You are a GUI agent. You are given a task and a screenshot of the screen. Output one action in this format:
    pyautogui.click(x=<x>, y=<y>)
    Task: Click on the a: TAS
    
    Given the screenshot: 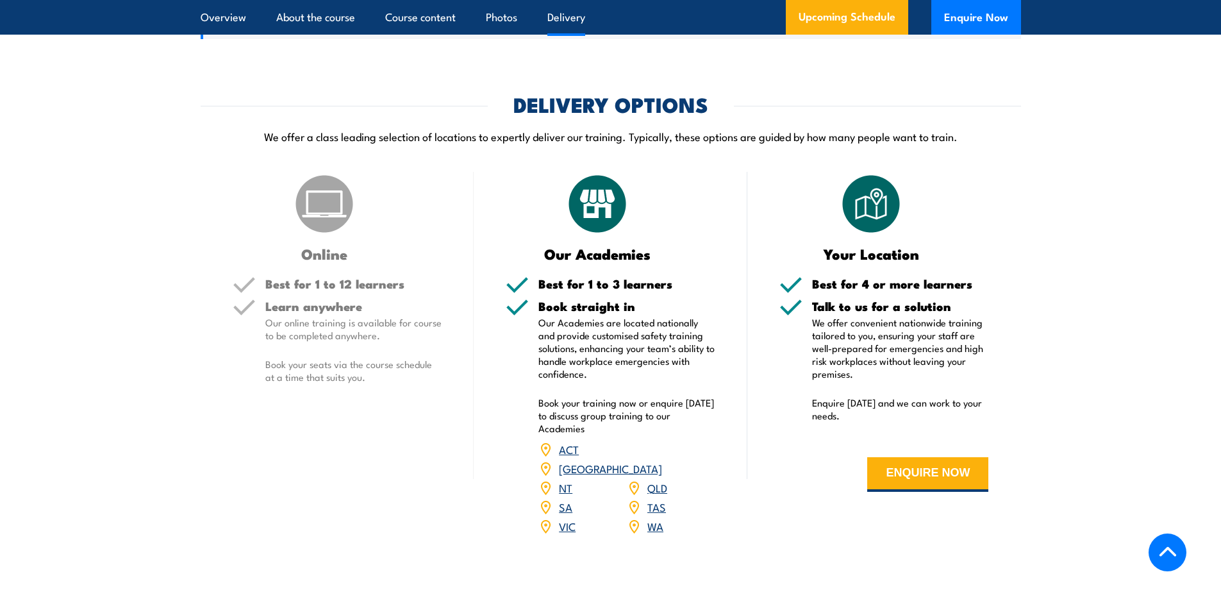 What is the action you would take?
    pyautogui.click(x=656, y=506)
    